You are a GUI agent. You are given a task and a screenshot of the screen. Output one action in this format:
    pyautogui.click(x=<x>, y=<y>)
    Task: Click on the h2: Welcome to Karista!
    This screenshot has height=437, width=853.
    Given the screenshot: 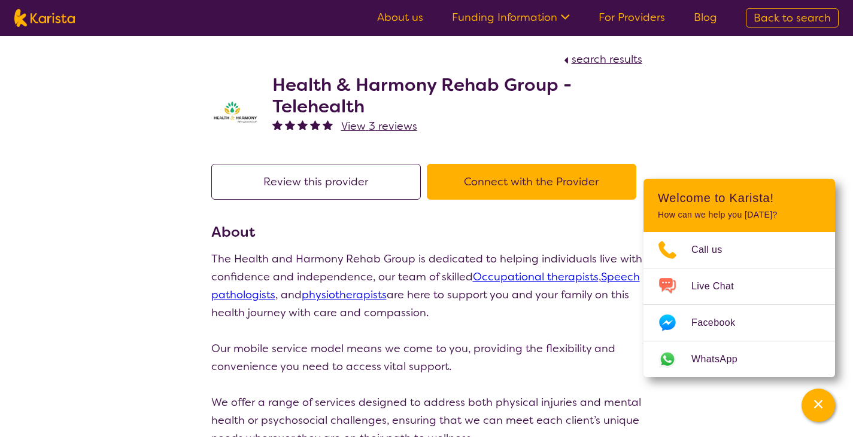 What is the action you would take?
    pyautogui.click(x=739, y=198)
    